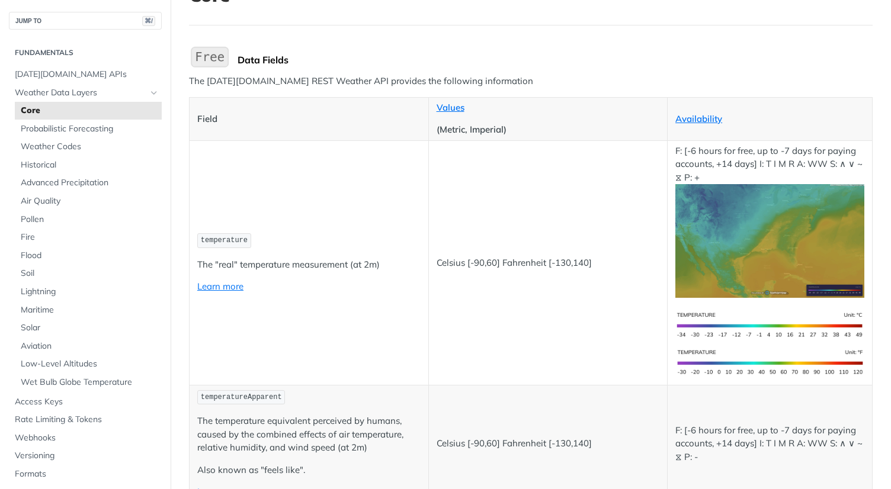 The width and height of the screenshot is (891, 489). What do you see at coordinates (241, 398) in the screenshot?
I see `span: temperatureApparent` at bounding box center [241, 398].